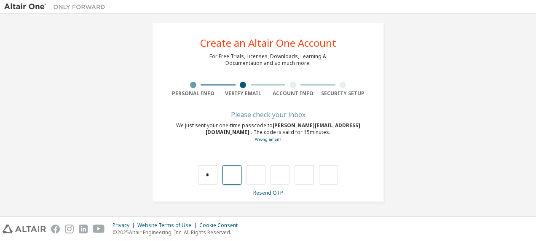 This screenshot has width=536, height=241. What do you see at coordinates (125, 225) in the screenshot?
I see `div: Privacy` at bounding box center [125, 225].